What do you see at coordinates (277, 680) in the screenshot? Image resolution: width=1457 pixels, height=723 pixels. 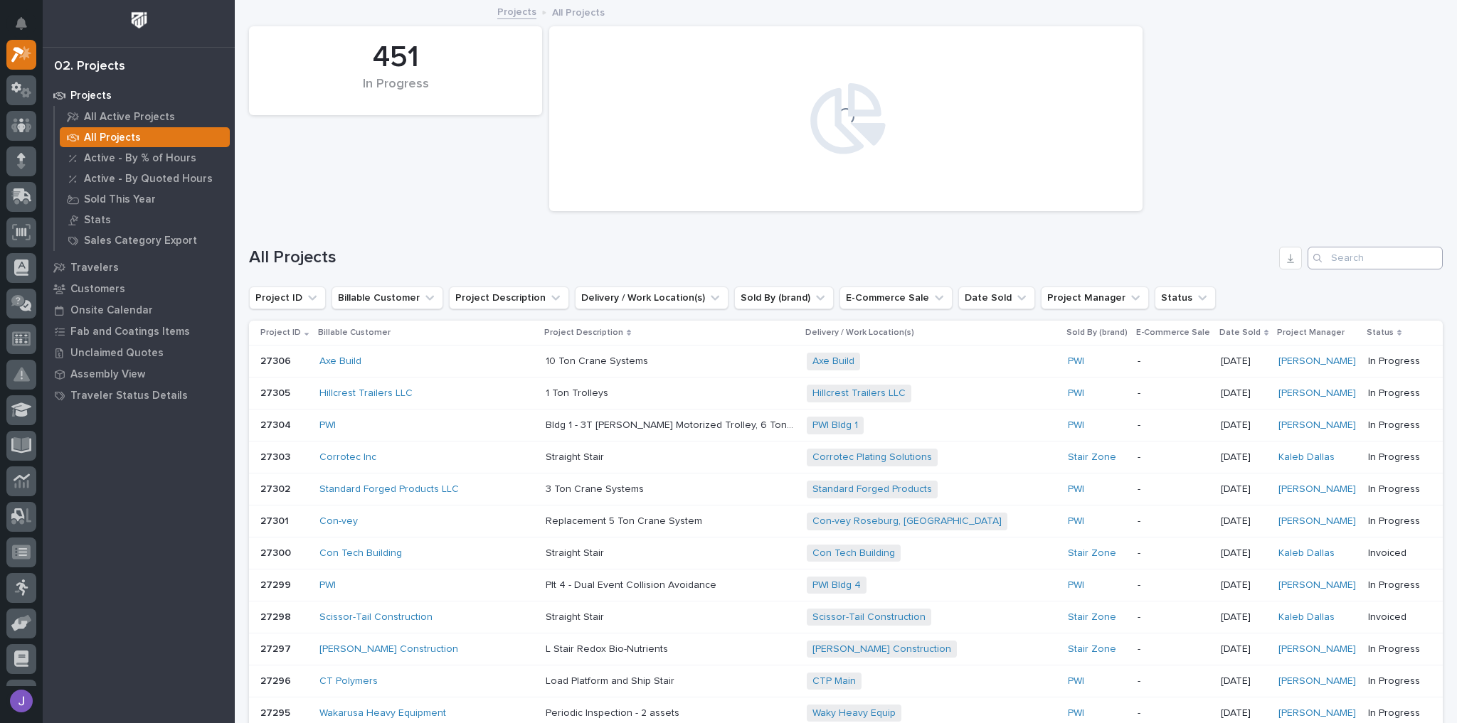 I see `p: 27296` at bounding box center [277, 680].